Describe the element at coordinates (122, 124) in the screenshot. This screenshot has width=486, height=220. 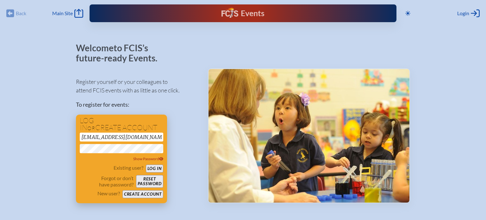
I see `h1: Log in create account` at that location.